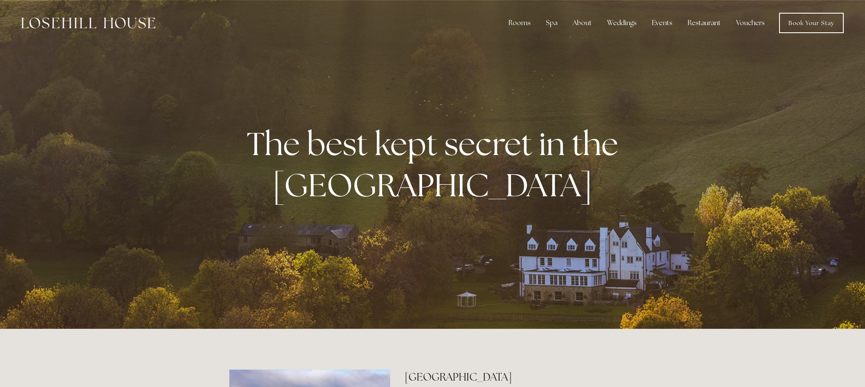 The width and height of the screenshot is (865, 387). I want to click on div: Restaurant, so click(704, 23).